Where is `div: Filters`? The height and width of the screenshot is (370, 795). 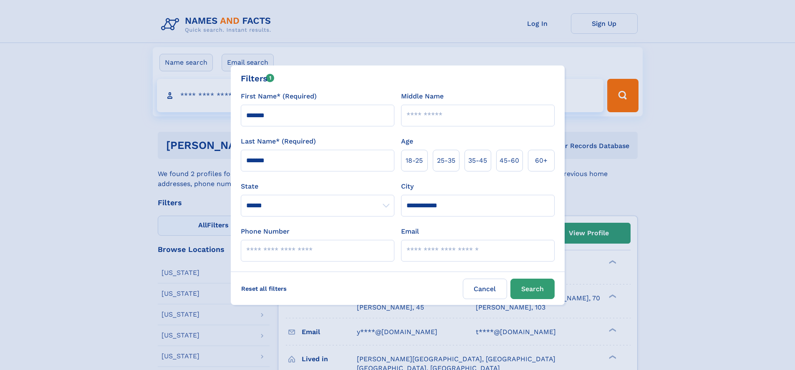
div: Filters is located at coordinates (258, 78).